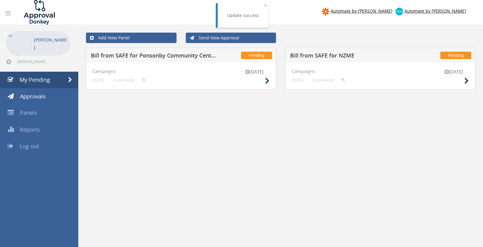 This screenshot has width=483, height=247. I want to click on a: Send New Approval, so click(231, 38).